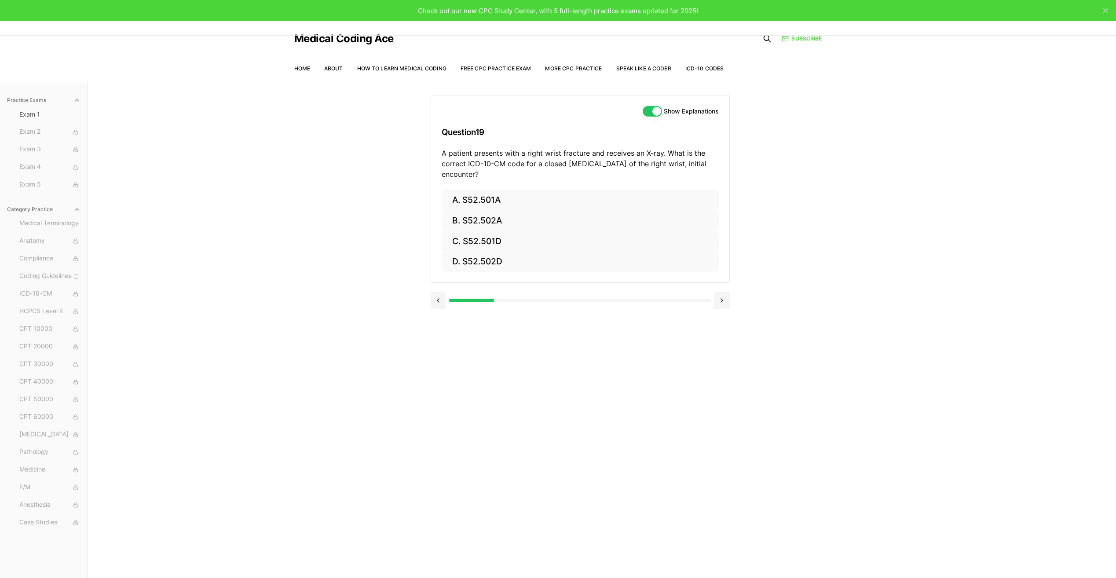  Describe the element at coordinates (580, 221) in the screenshot. I see `button: B. S52.502A` at that location.